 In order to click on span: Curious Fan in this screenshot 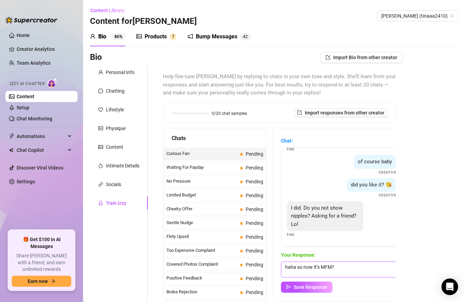, I will do `click(202, 154)`.